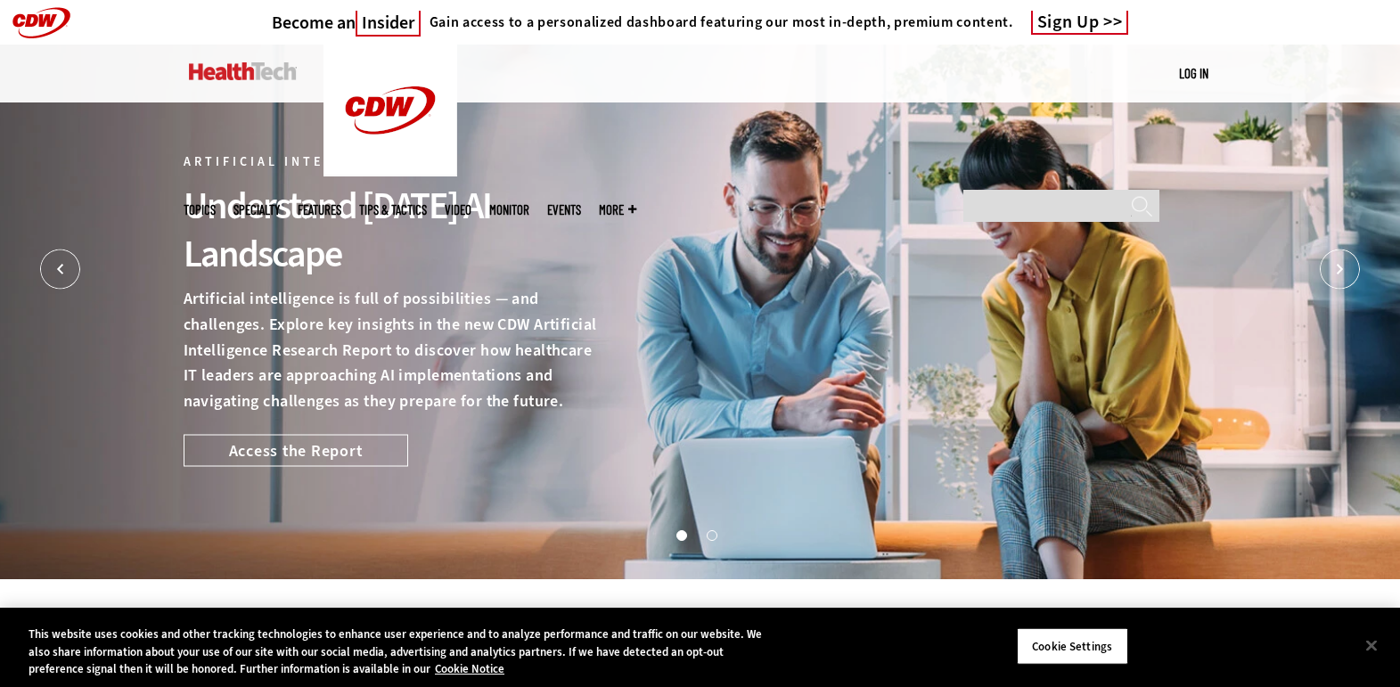  What do you see at coordinates (617, 209) in the screenshot?
I see `span: More` at bounding box center [617, 209].